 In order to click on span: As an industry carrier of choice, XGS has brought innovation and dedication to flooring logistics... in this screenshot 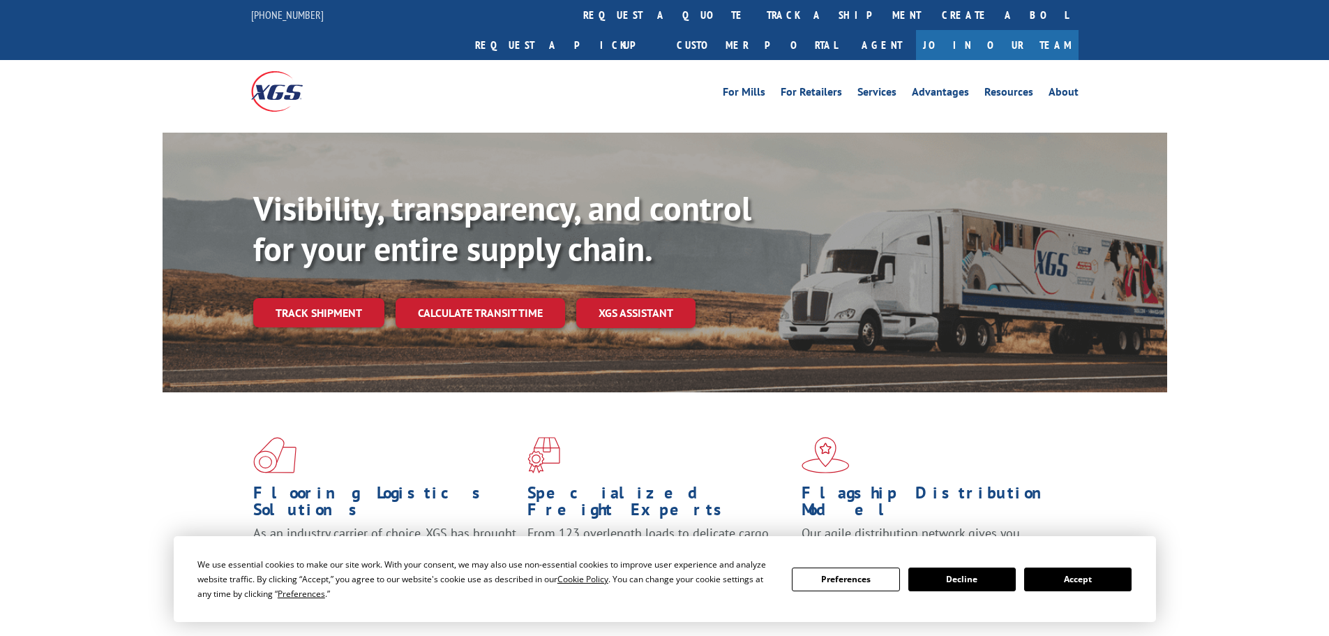, I will do `click(384, 549)`.